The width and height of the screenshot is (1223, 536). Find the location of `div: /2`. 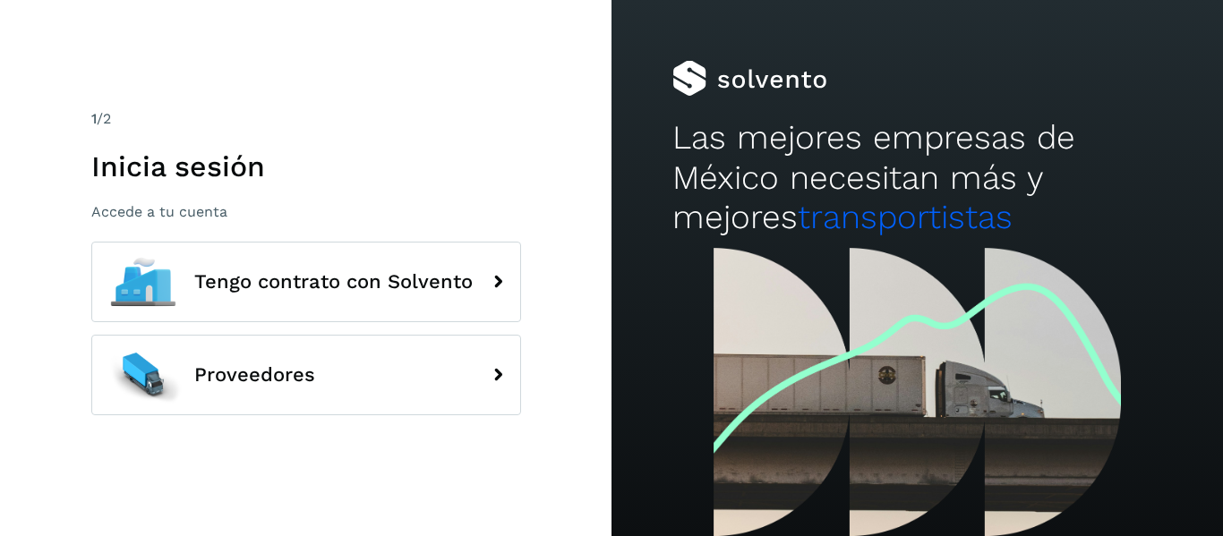

div: /2 is located at coordinates (306, 119).